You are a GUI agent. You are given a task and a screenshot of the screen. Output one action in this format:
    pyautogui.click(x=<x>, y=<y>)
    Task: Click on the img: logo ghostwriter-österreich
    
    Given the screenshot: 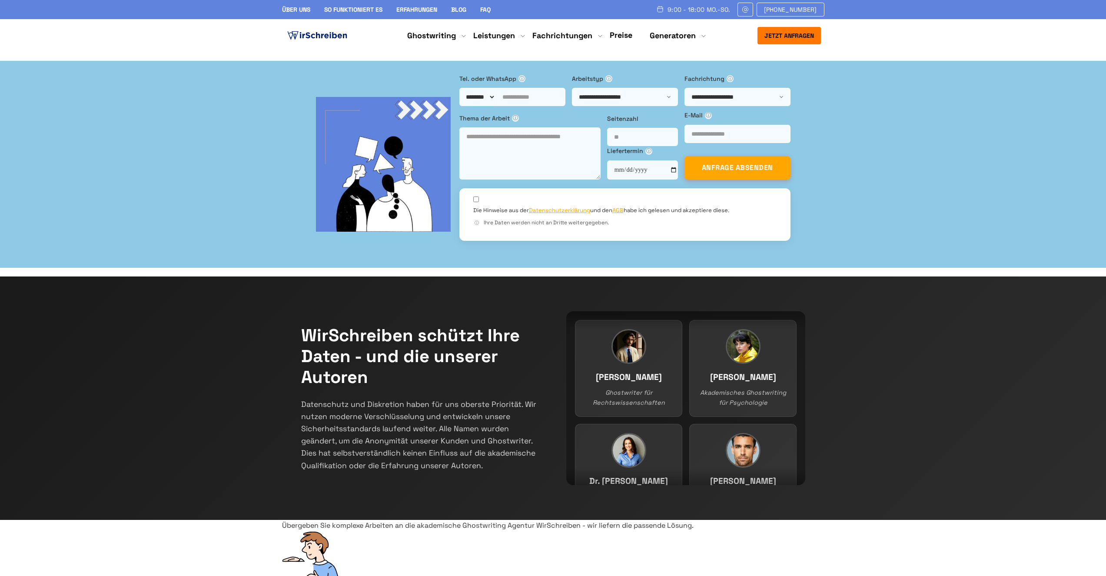 What is the action you would take?
    pyautogui.click(x=317, y=36)
    